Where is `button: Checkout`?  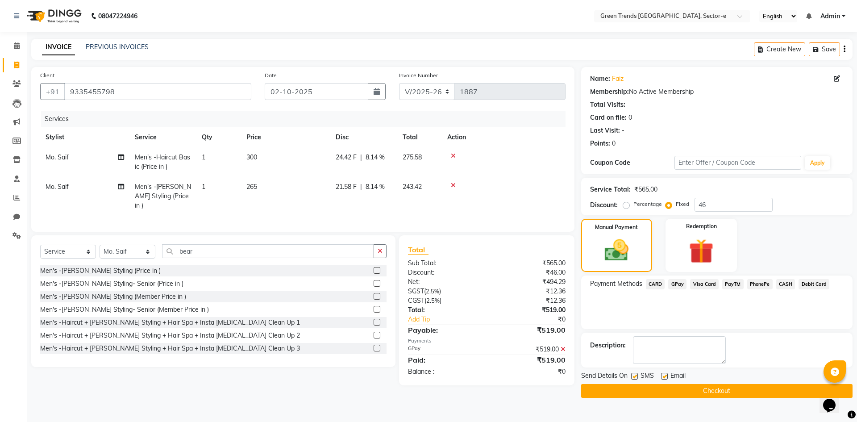 button: Checkout is located at coordinates (717, 391).